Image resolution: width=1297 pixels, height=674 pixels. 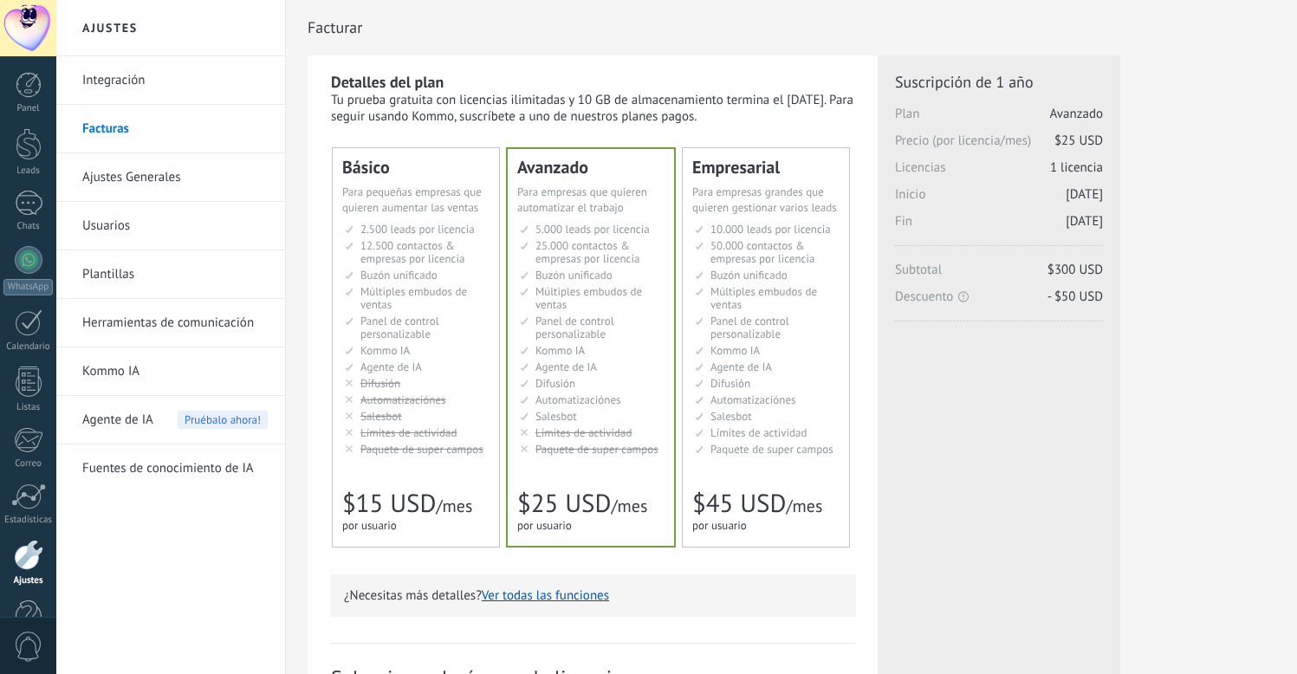 What do you see at coordinates (1075, 270) in the screenshot?
I see `span: $300 USD` at bounding box center [1075, 270].